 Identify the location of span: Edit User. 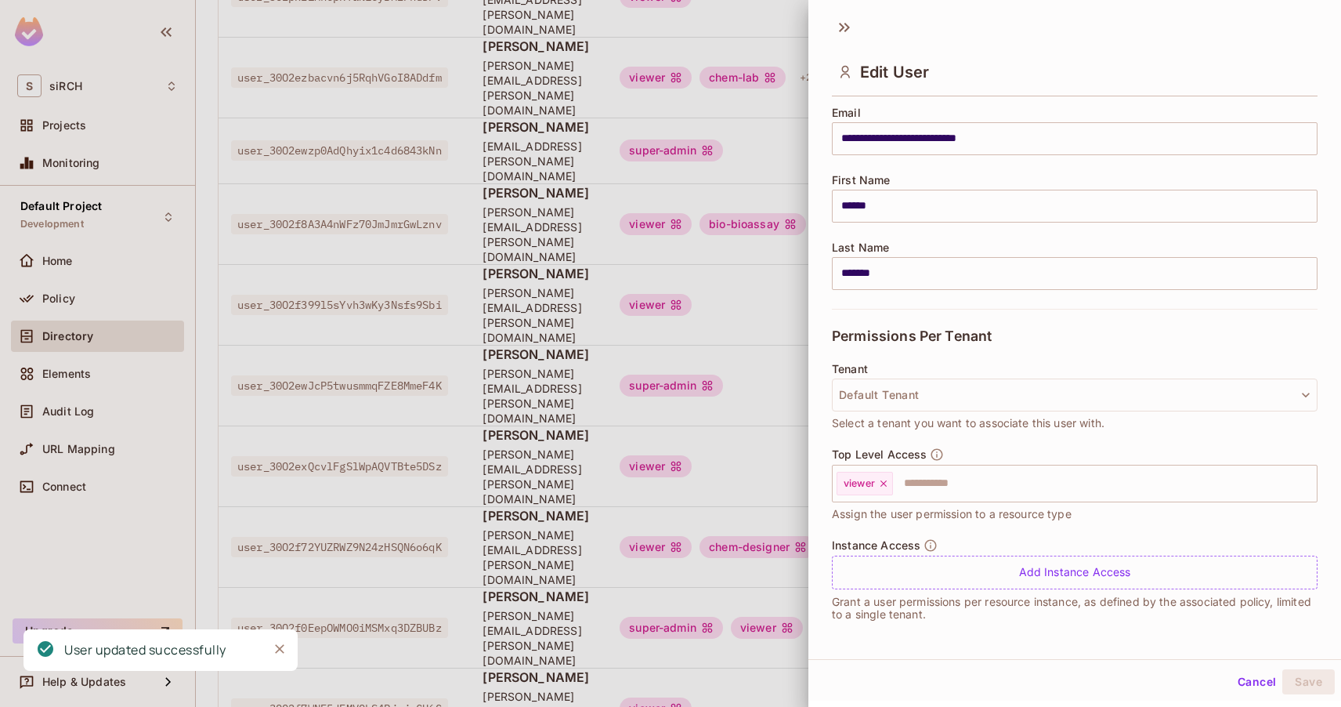
(895, 72).